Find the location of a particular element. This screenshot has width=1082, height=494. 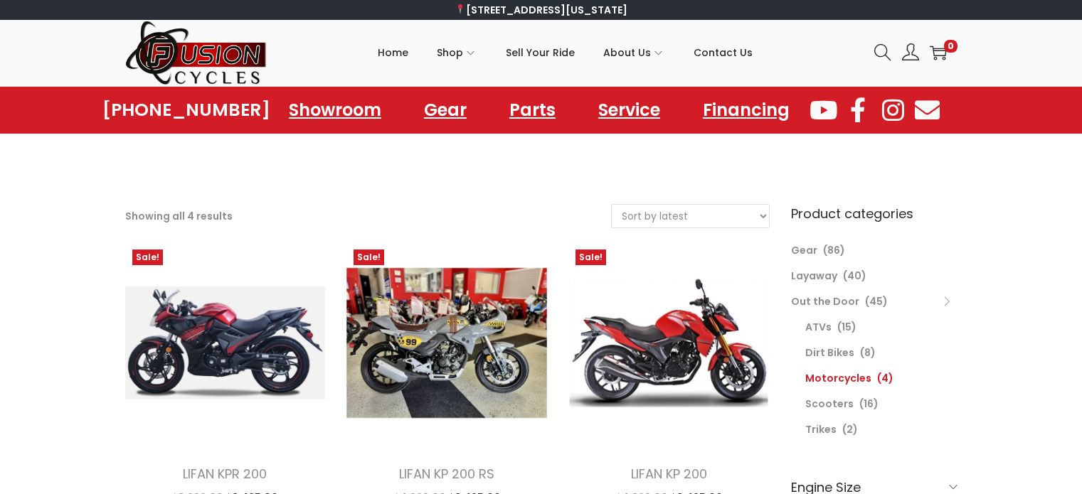

span: (15) is located at coordinates (847, 327).